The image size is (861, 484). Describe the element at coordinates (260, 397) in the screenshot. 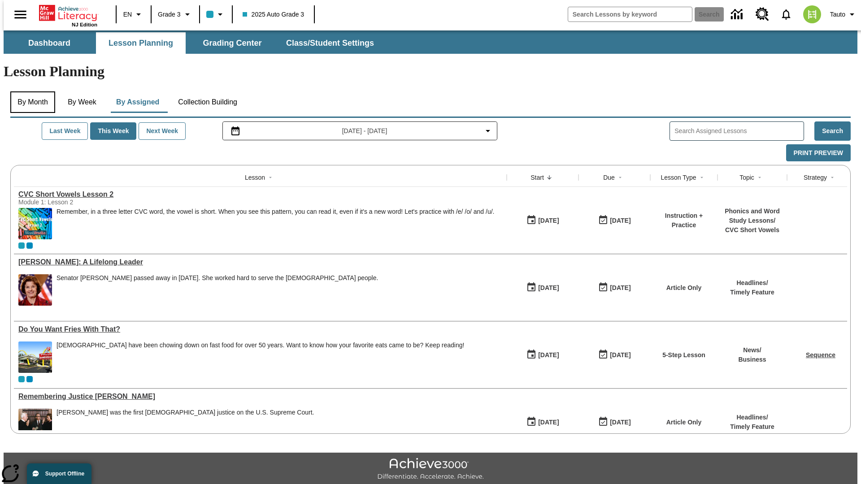

I see `a: Remembering Justice O'Connor, Lessons` at that location.